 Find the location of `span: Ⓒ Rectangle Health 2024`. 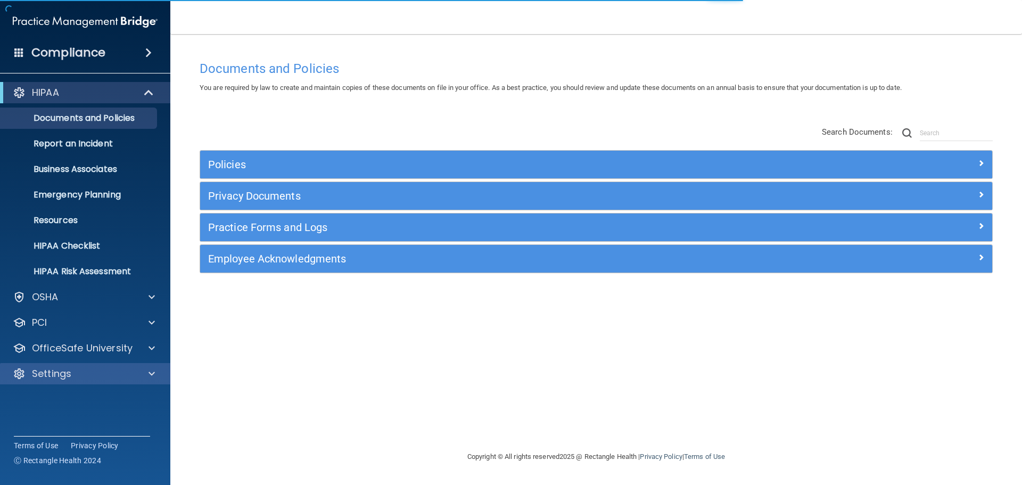

span: Ⓒ Rectangle Health 2024 is located at coordinates (57, 460).